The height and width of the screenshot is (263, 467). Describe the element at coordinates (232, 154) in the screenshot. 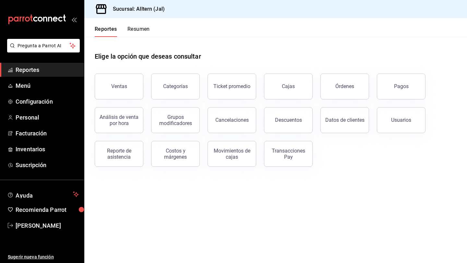

I see `div: Movimientos de cajas` at that location.